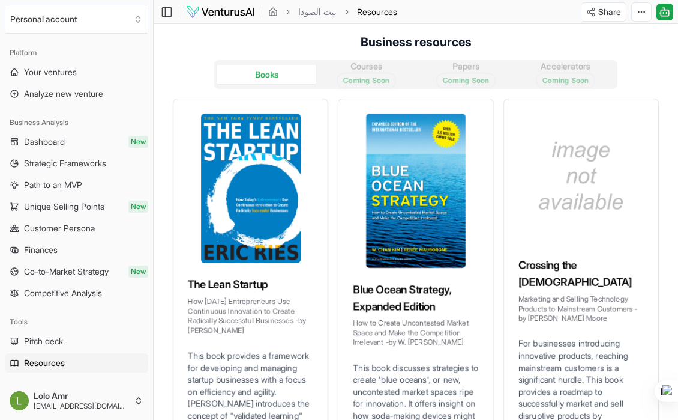  Describe the element at coordinates (604, 12) in the screenshot. I see `button: Share` at that location.